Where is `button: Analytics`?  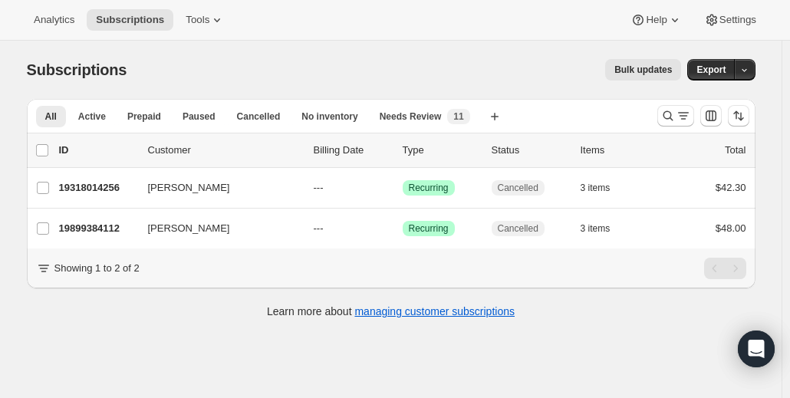
button: Analytics is located at coordinates (54, 20).